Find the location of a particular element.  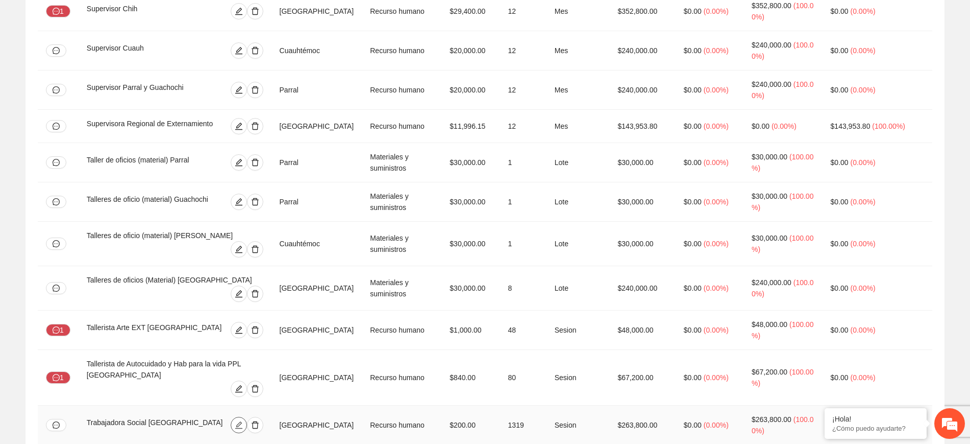

div: Supervisor Parral y Guachochi is located at coordinates (147, 90).